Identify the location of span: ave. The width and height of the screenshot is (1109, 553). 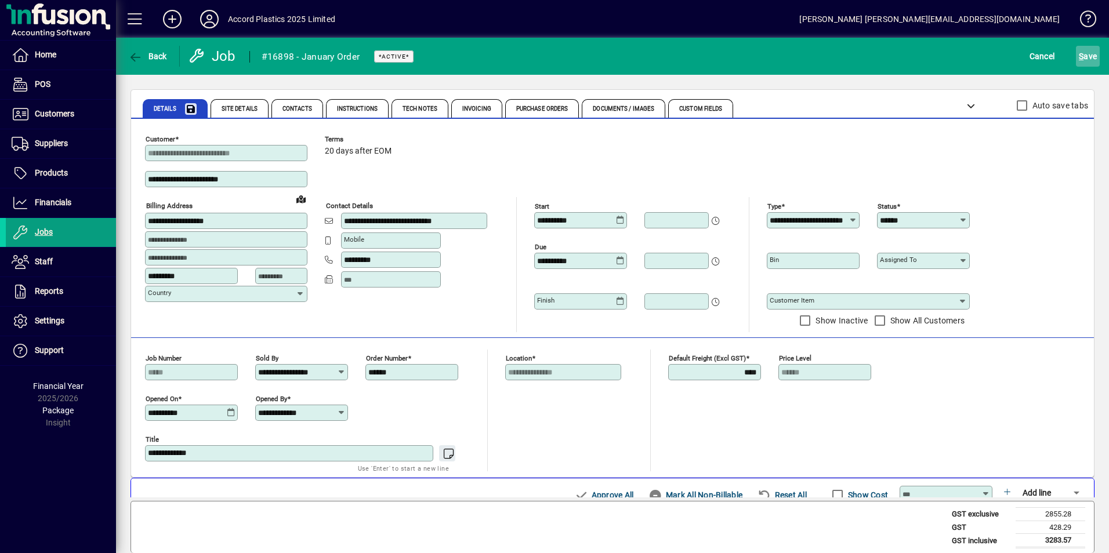
(1088, 56).